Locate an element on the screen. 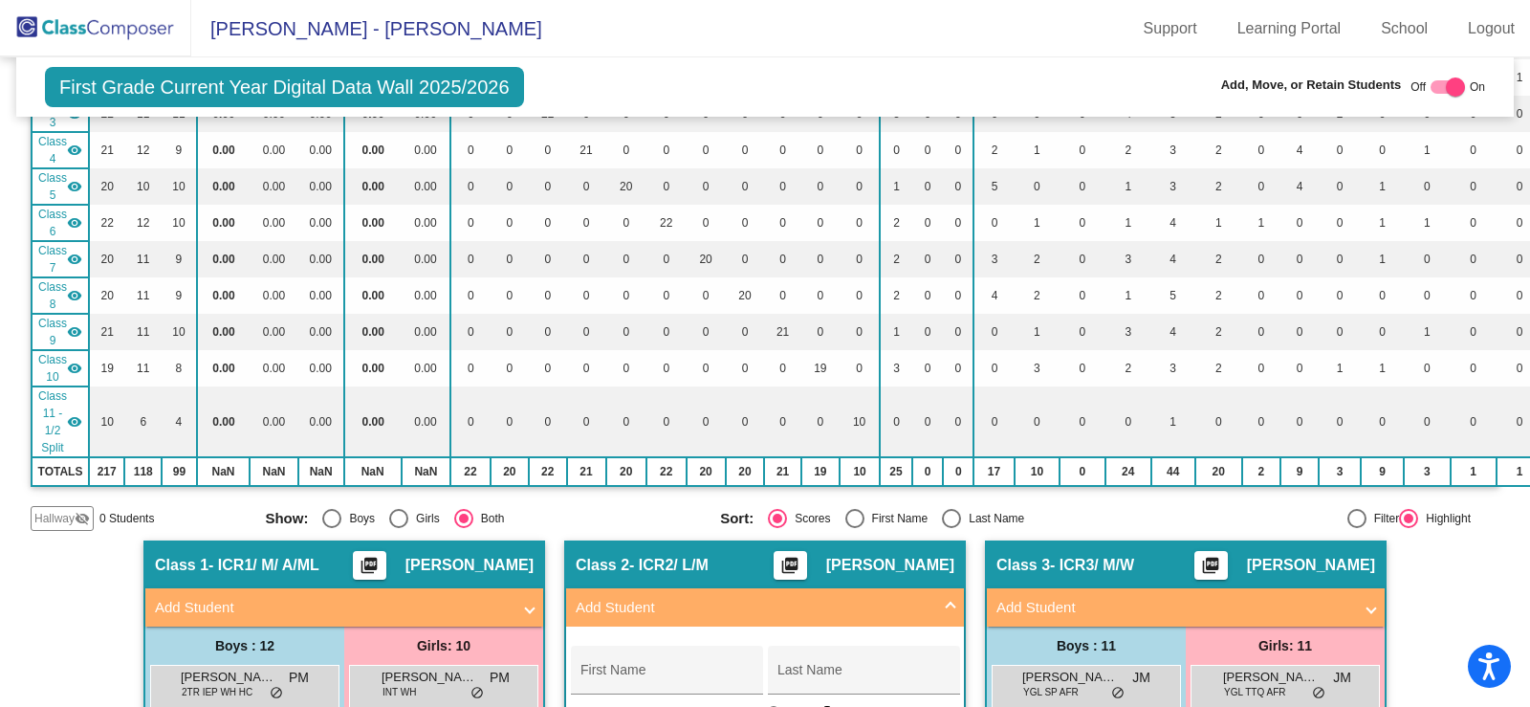 The width and height of the screenshot is (1530, 707). span: Class 10 is located at coordinates (53, 368).